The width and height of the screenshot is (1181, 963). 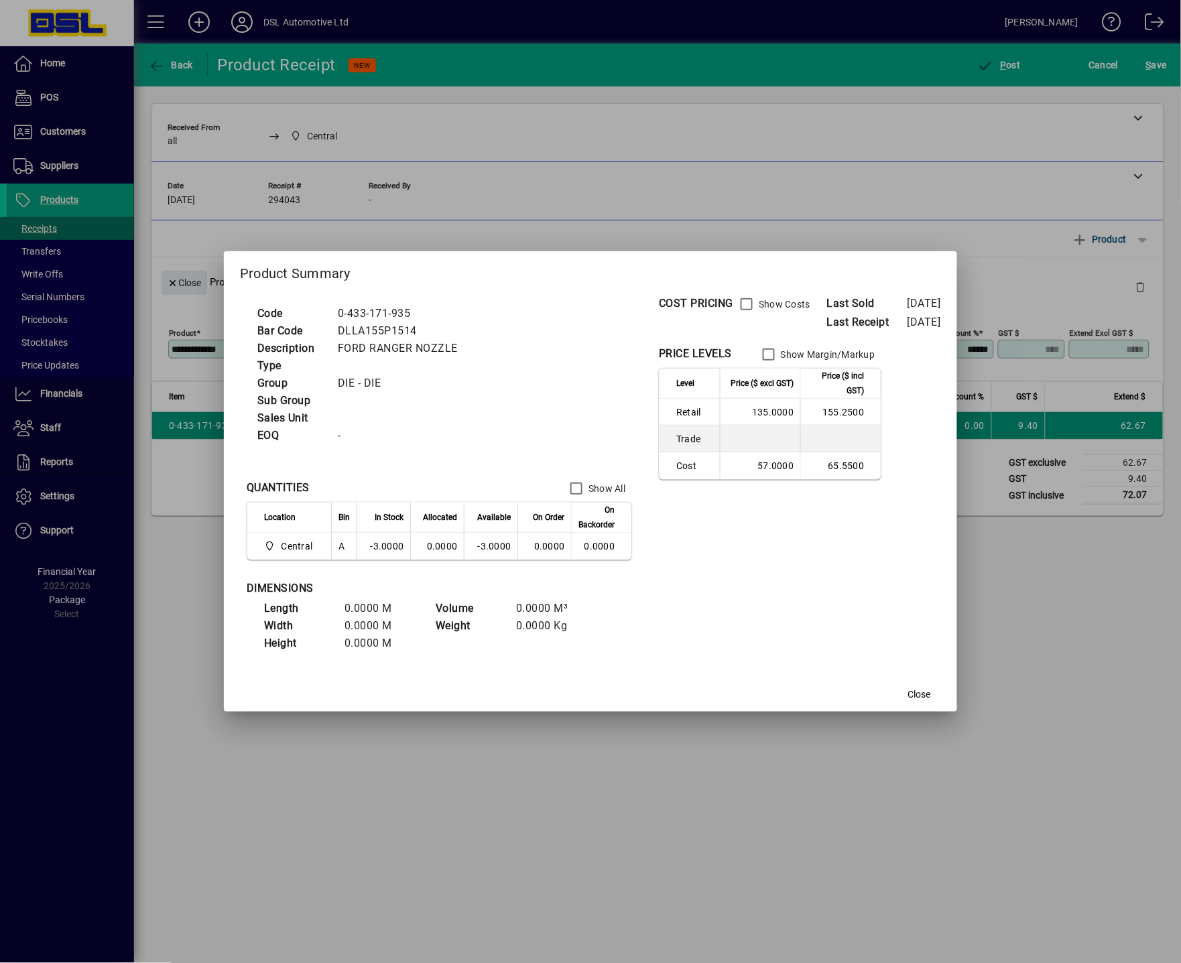 What do you see at coordinates (402, 383) in the screenshot?
I see `td: DIE - DIE` at bounding box center [402, 383].